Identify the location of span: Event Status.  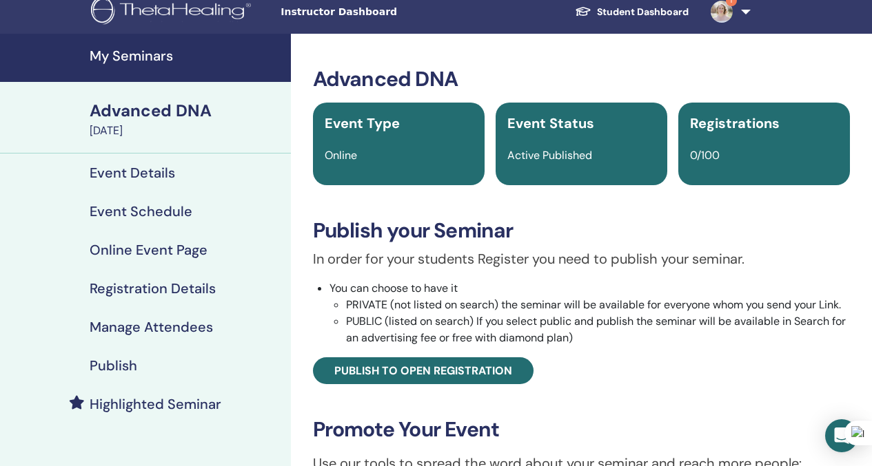
(551, 123).